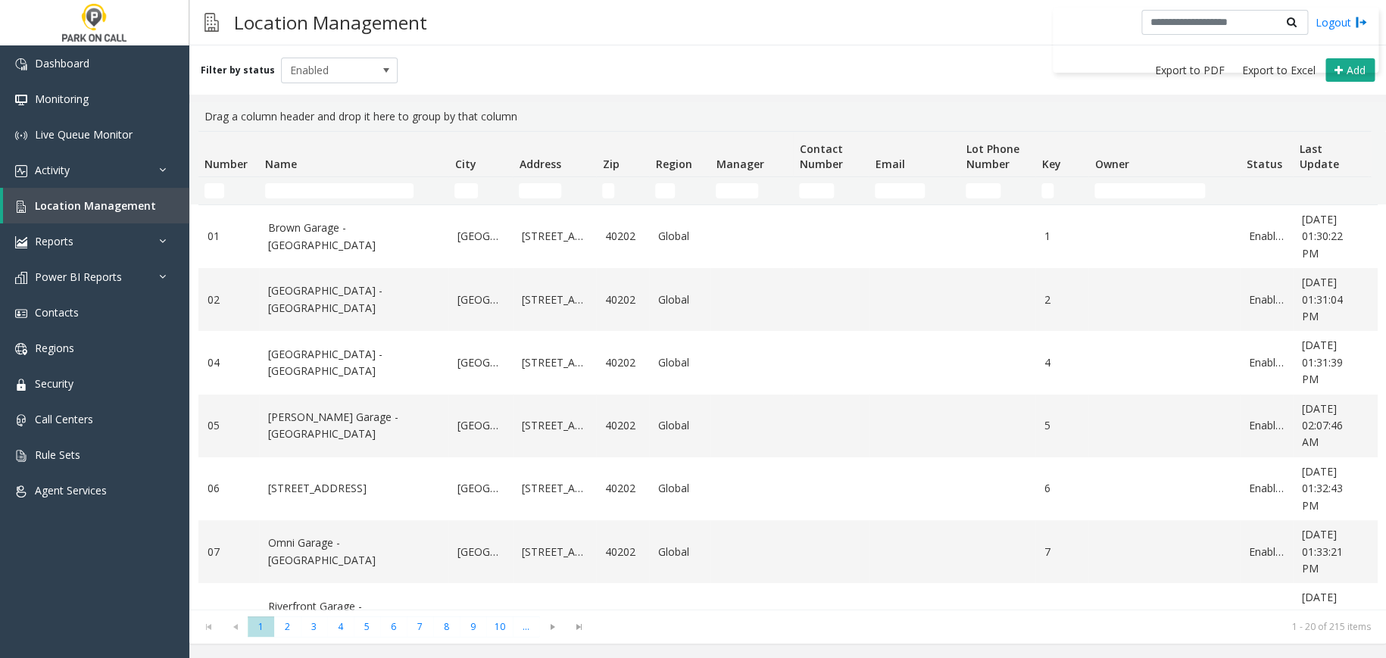 Image resolution: width=1386 pixels, height=658 pixels. What do you see at coordinates (788, 370) in the screenshot?
I see `div: Data table` at bounding box center [788, 370].